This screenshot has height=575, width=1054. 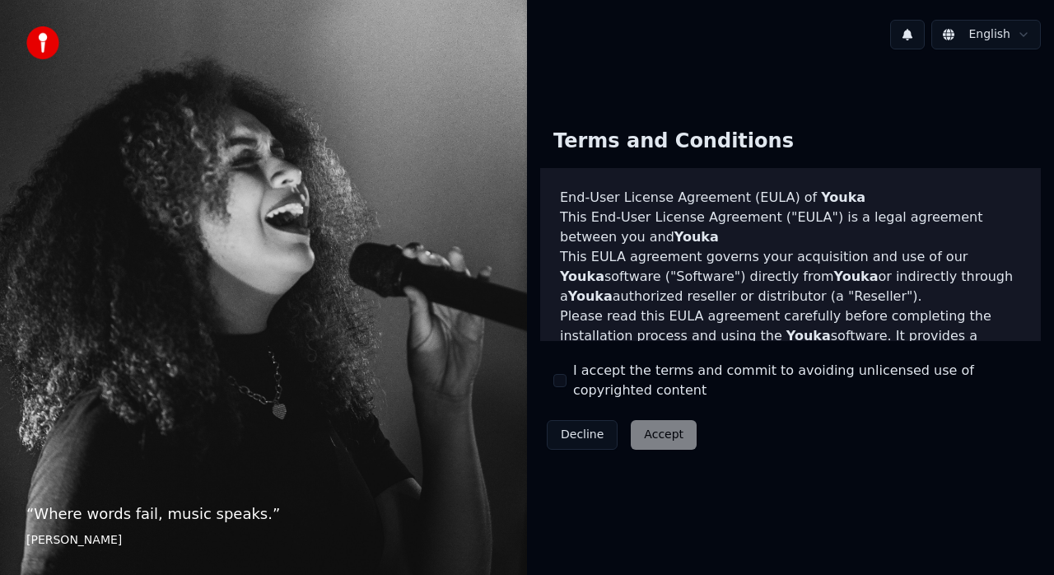 What do you see at coordinates (263, 514) in the screenshot?
I see `p: “ Where words fail, music speaks. ”` at bounding box center [263, 514].